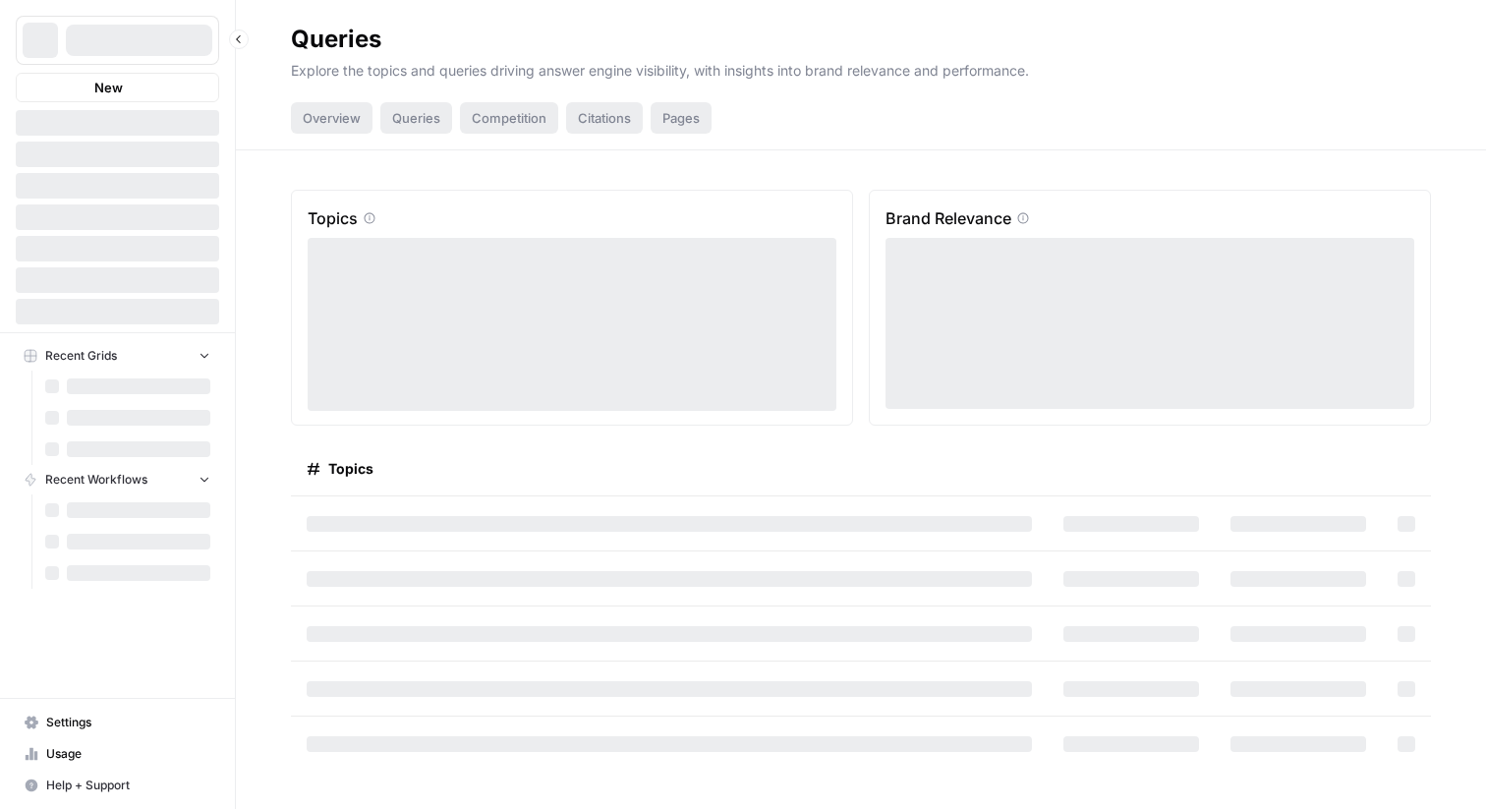 This screenshot has width=1486, height=809. I want to click on button: New, so click(117, 87).